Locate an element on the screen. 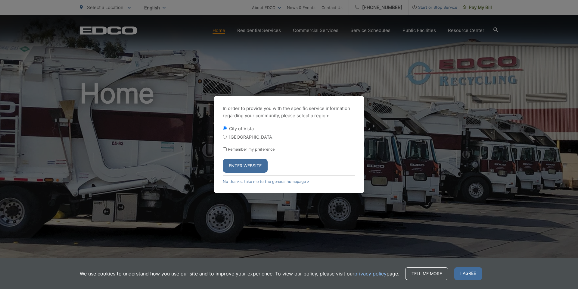  span: I agree is located at coordinates (468, 274).